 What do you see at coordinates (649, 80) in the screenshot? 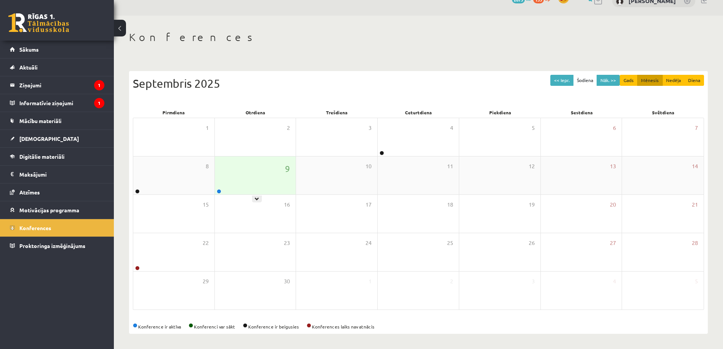
I see `button: Mēnesis` at bounding box center [649, 80].